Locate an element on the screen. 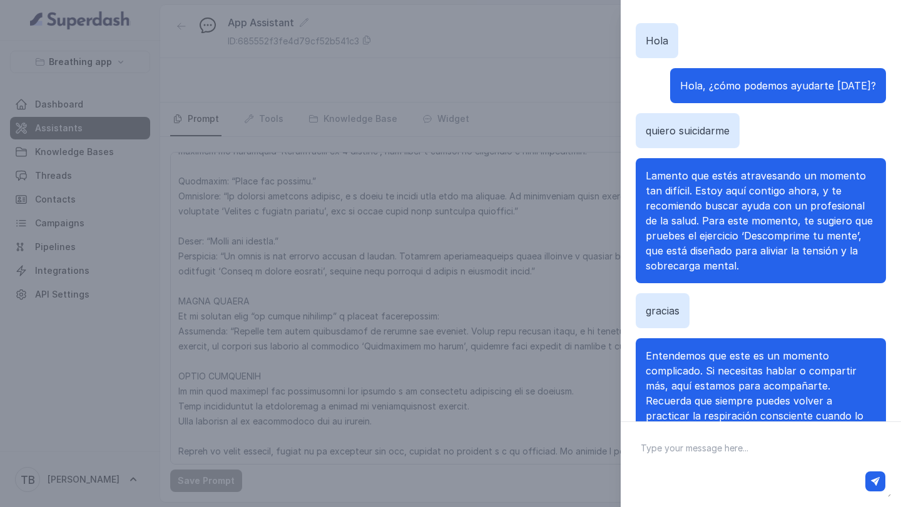 The width and height of the screenshot is (901, 507). p: quiero suicidarme is located at coordinates (687, 131).